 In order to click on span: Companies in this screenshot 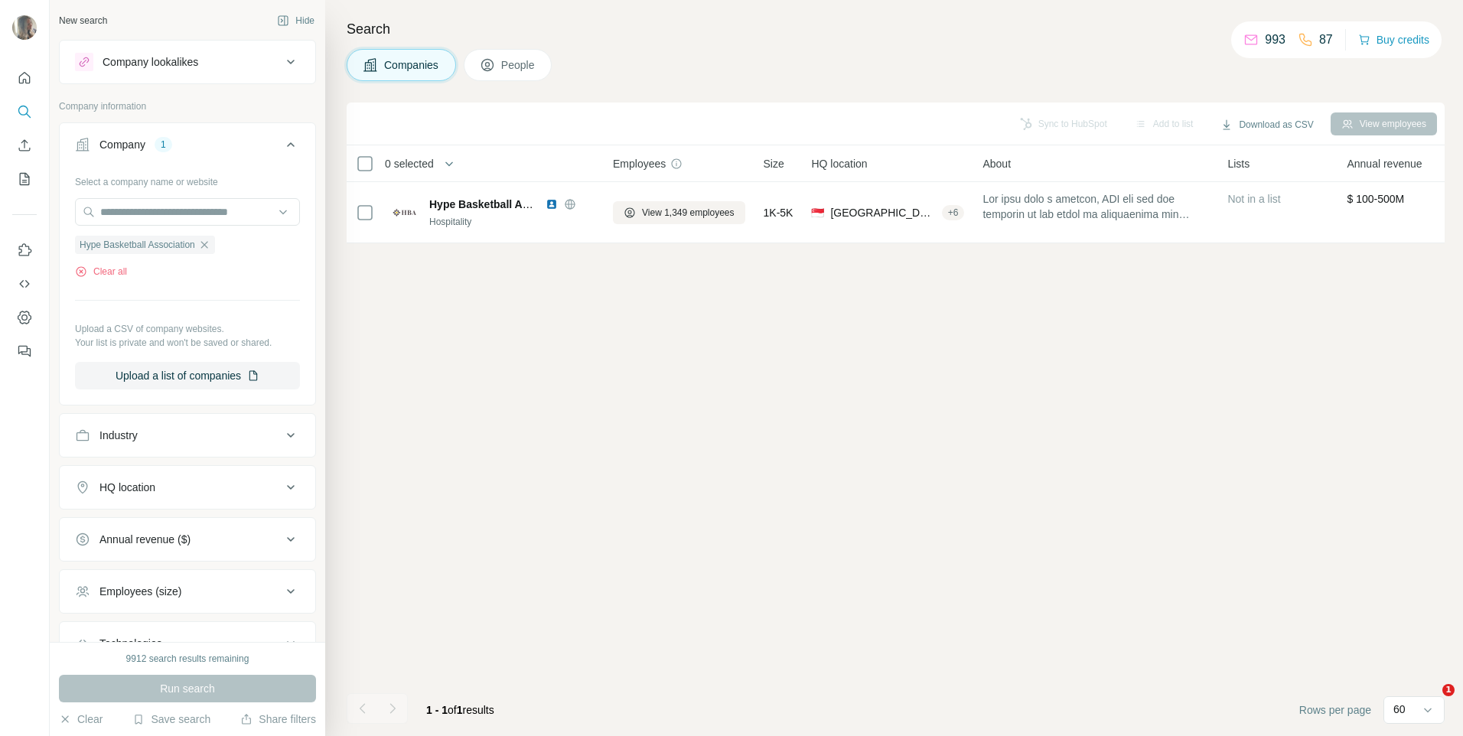, I will do `click(412, 65)`.